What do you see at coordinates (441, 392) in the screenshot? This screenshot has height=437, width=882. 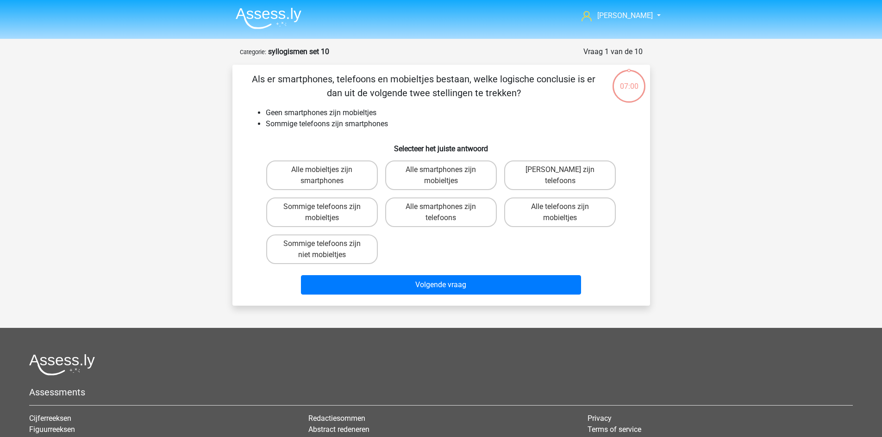 I see `h5: Assessments` at bounding box center [441, 392].